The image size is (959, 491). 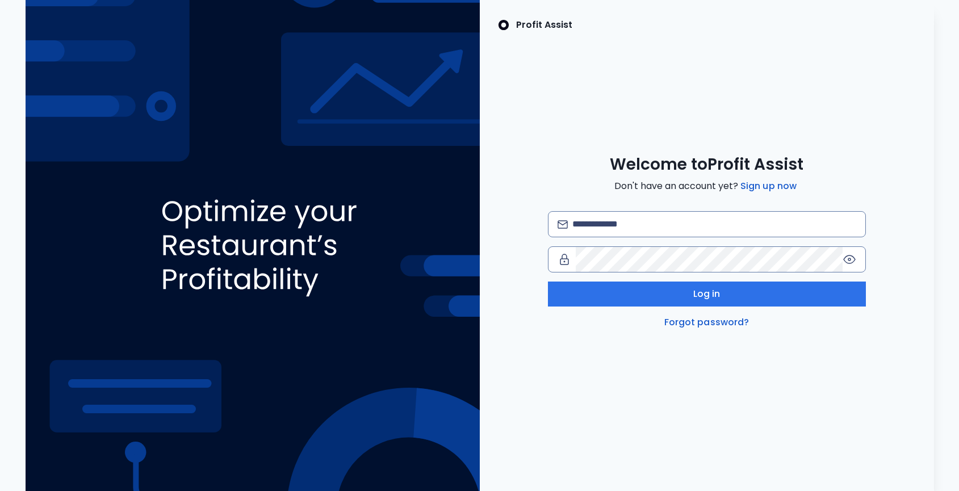 What do you see at coordinates (707, 294) in the screenshot?
I see `span: Log in` at bounding box center [707, 294].